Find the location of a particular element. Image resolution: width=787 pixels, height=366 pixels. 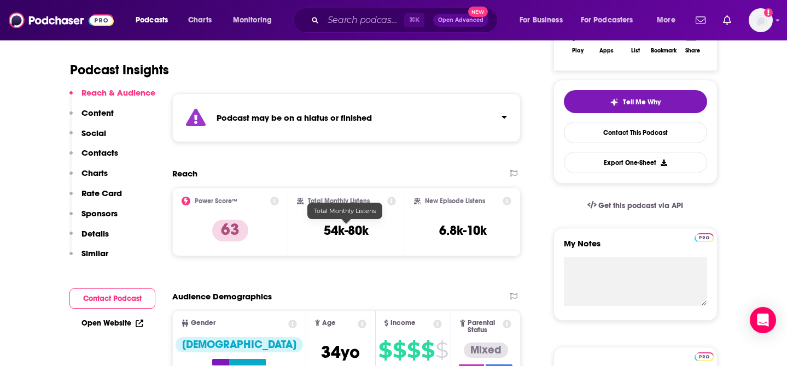

p: Similar is located at coordinates (95, 253).